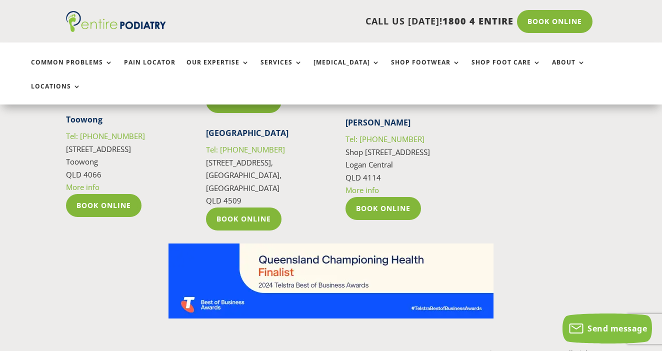  Describe the element at coordinates (72, 69) in the screenshot. I see `a: Common Problems` at that location.